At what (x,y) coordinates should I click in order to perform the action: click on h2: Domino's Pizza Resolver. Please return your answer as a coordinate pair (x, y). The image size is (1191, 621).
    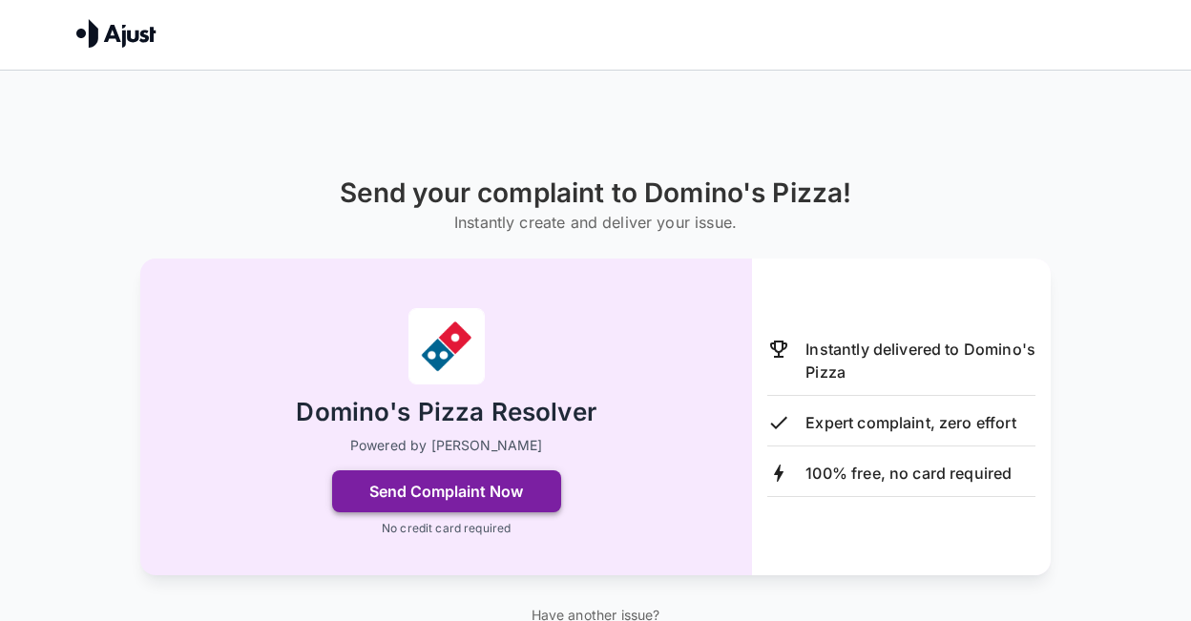
    Looking at the image, I should click on (446, 412).